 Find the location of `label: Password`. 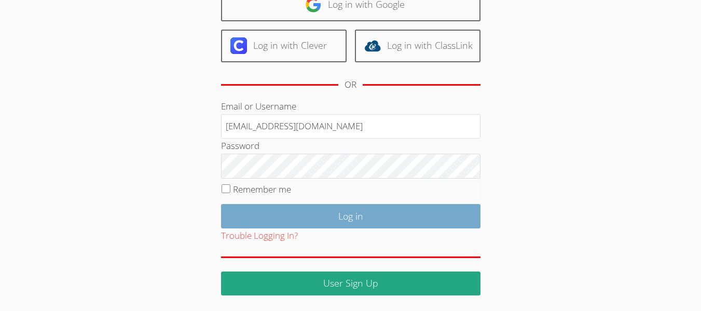

label: Password is located at coordinates (240, 145).